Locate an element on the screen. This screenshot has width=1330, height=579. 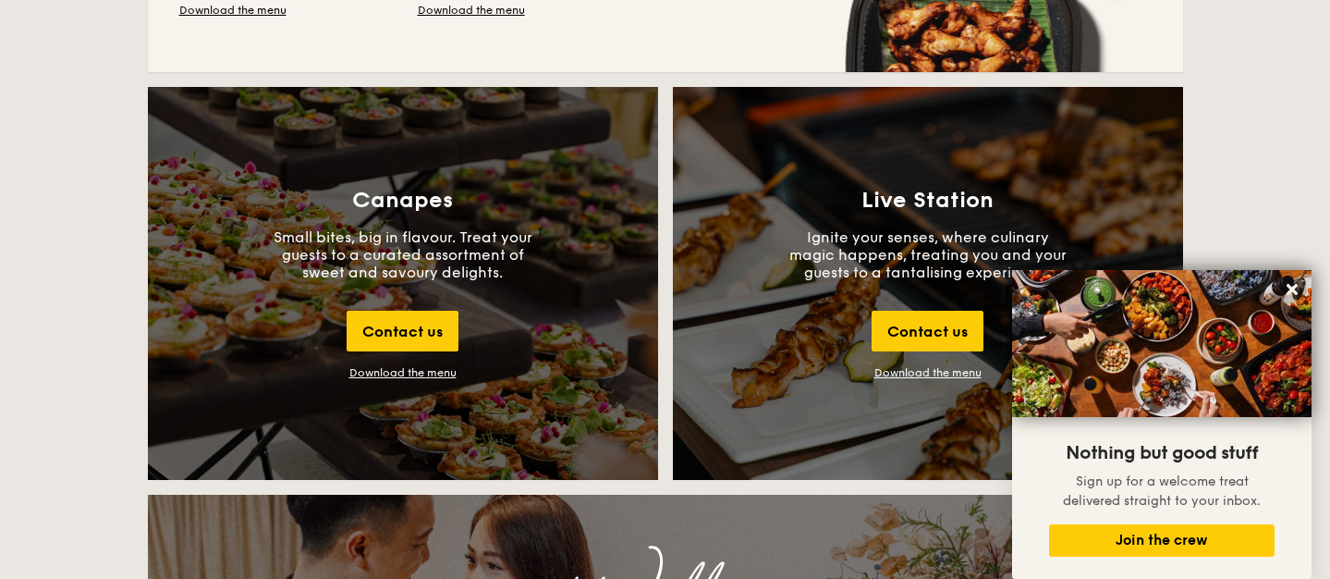
p: Small bites, big in flavour. Treat your guests to a curated assortment of sweet and savoury delig... is located at coordinates (403, 254).